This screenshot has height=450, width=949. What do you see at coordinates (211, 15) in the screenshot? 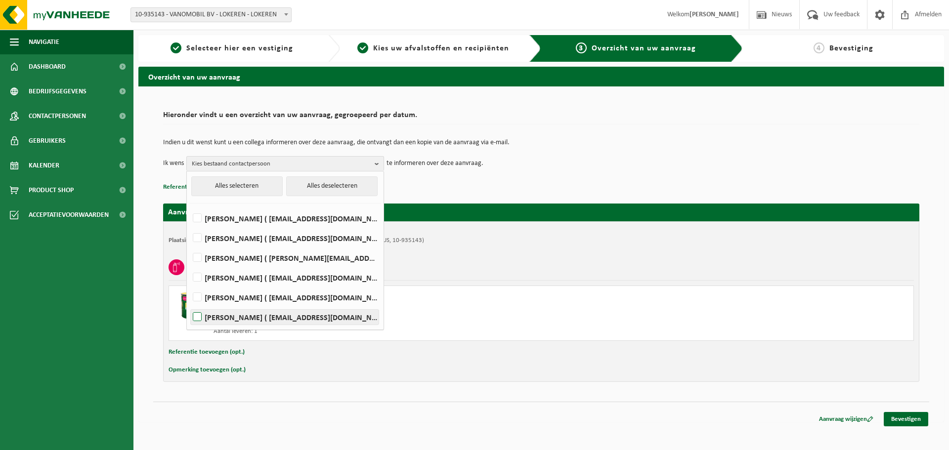
I see `span: 10-935143 - VANOMOBIL BV - LOKEREN - LOKEREN` at bounding box center [211, 15].